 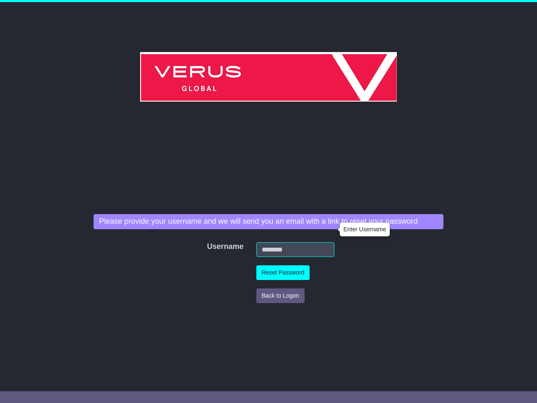 I want to click on div: Please provide your username and we will send you an email with a link to reset your password, so click(x=268, y=221).